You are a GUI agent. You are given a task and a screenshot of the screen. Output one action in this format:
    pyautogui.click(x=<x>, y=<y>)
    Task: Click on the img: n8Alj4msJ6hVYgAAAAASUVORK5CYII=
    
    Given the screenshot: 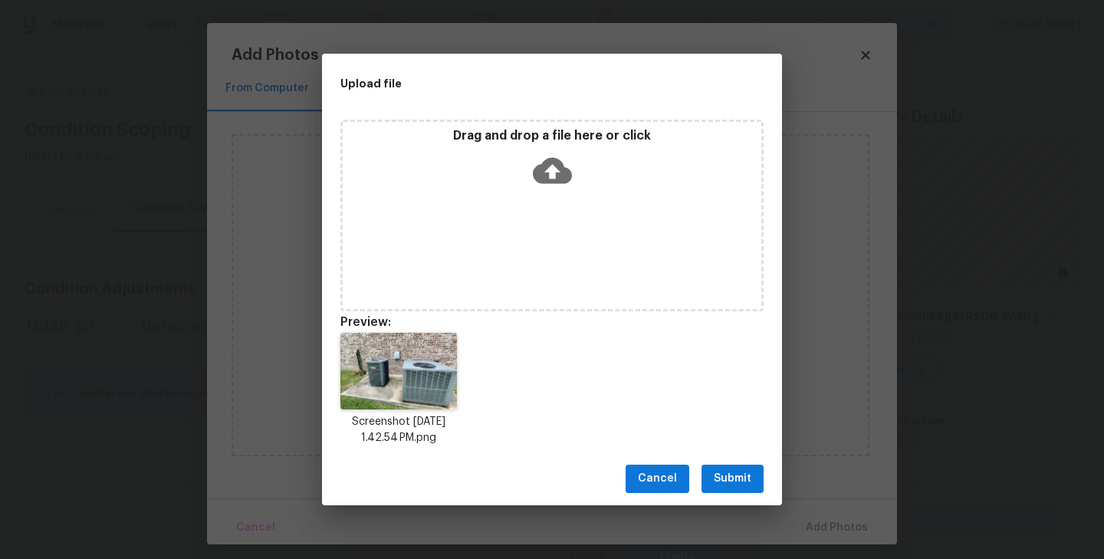 What is the action you would take?
    pyautogui.click(x=399, y=371)
    